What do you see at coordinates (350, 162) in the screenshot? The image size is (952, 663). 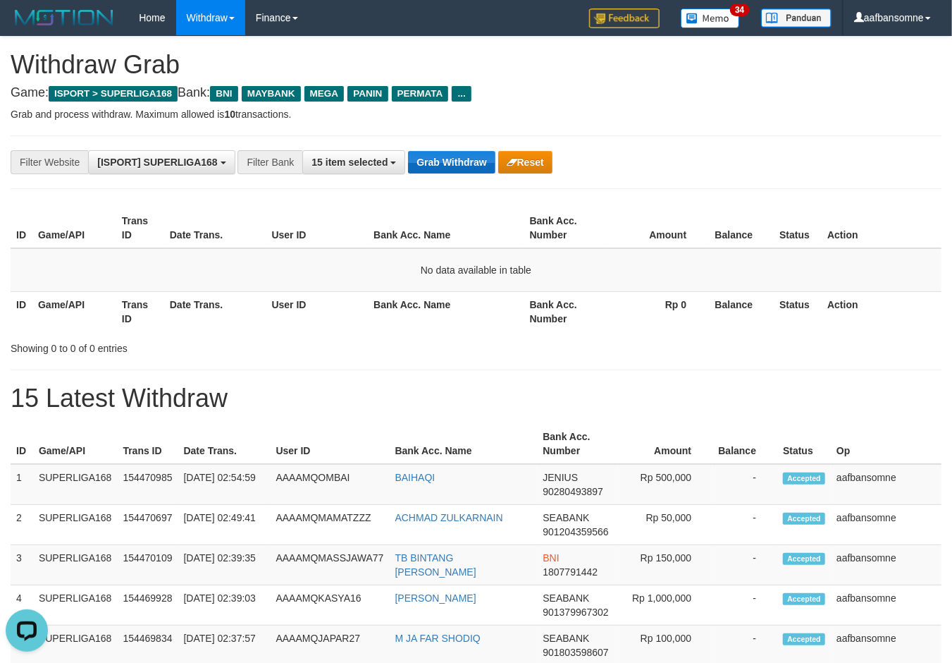 I see `span: 15 item selected` at bounding box center [350, 162].